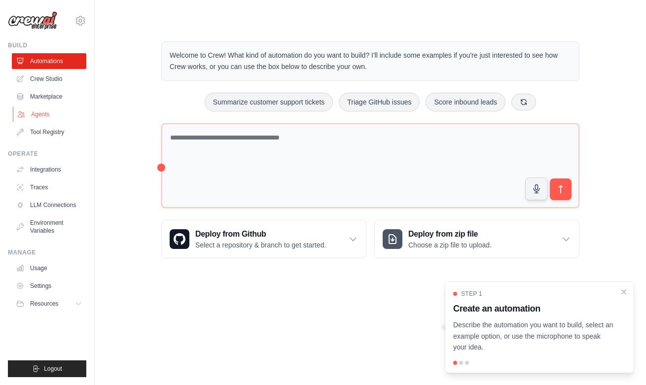  Describe the element at coordinates (50, 114) in the screenshot. I see `a: Agents` at that location.